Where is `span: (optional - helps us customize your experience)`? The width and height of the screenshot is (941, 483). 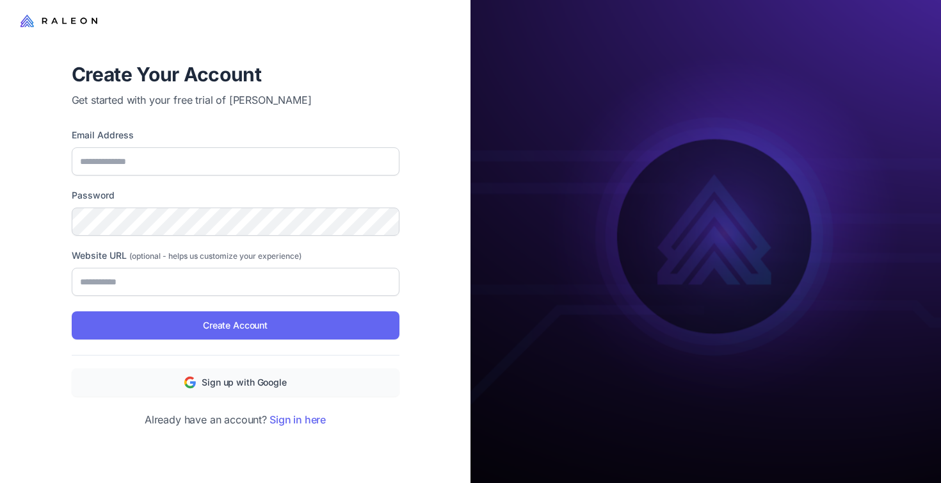 span: (optional - helps us customize your experience) is located at coordinates (215, 255).